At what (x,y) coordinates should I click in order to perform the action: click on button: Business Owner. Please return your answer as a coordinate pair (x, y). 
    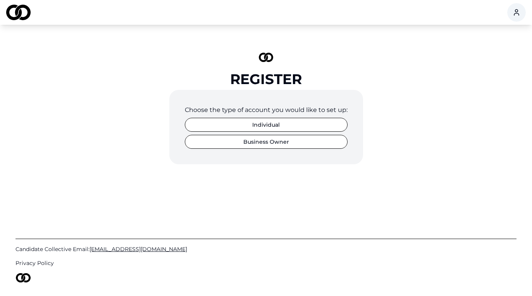
    Looking at the image, I should click on (266, 142).